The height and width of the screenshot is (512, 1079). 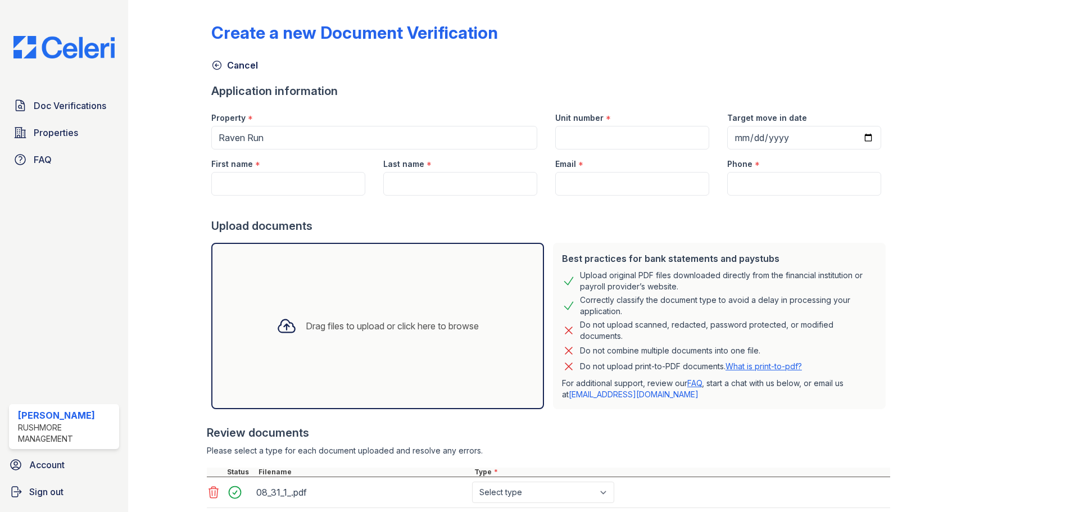 I want to click on label: Last name, so click(x=404, y=164).